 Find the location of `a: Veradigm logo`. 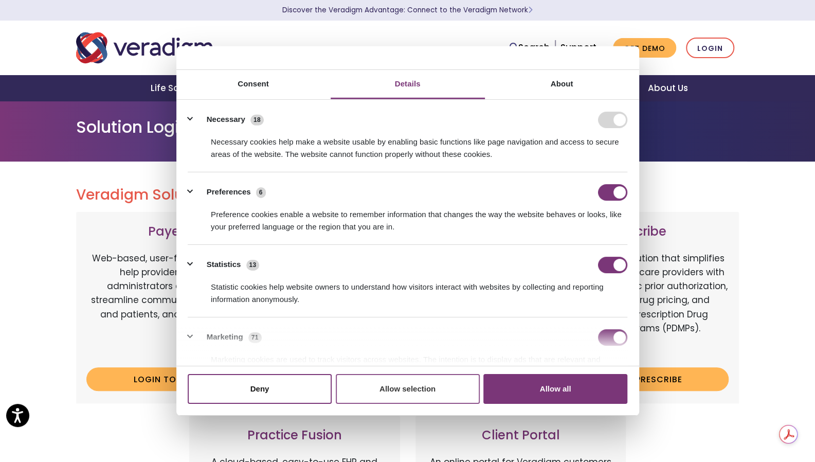

a: Veradigm logo is located at coordinates (146, 48).